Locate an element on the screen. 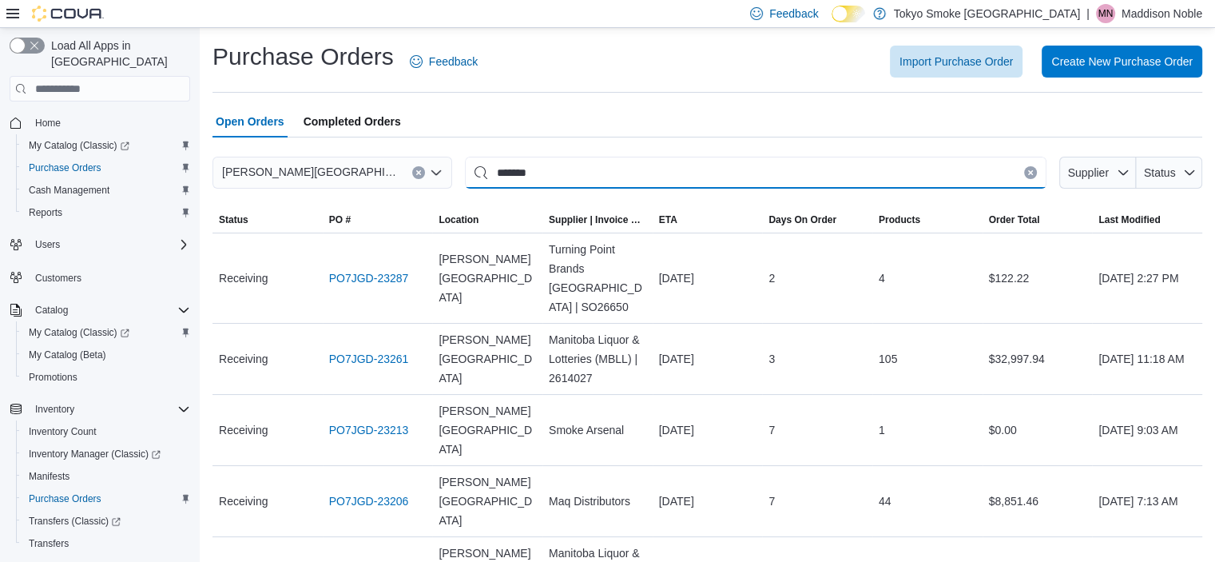 This screenshot has height=562, width=1215. span: Supplier is located at coordinates (1088, 173).